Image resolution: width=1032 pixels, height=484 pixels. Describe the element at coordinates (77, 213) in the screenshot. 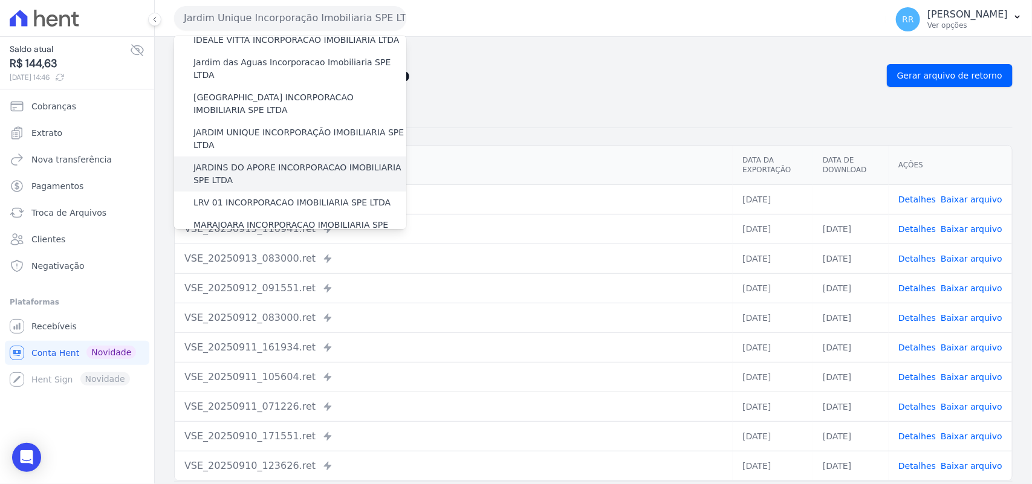

I see `a: Troca de Arquivos` at that location.